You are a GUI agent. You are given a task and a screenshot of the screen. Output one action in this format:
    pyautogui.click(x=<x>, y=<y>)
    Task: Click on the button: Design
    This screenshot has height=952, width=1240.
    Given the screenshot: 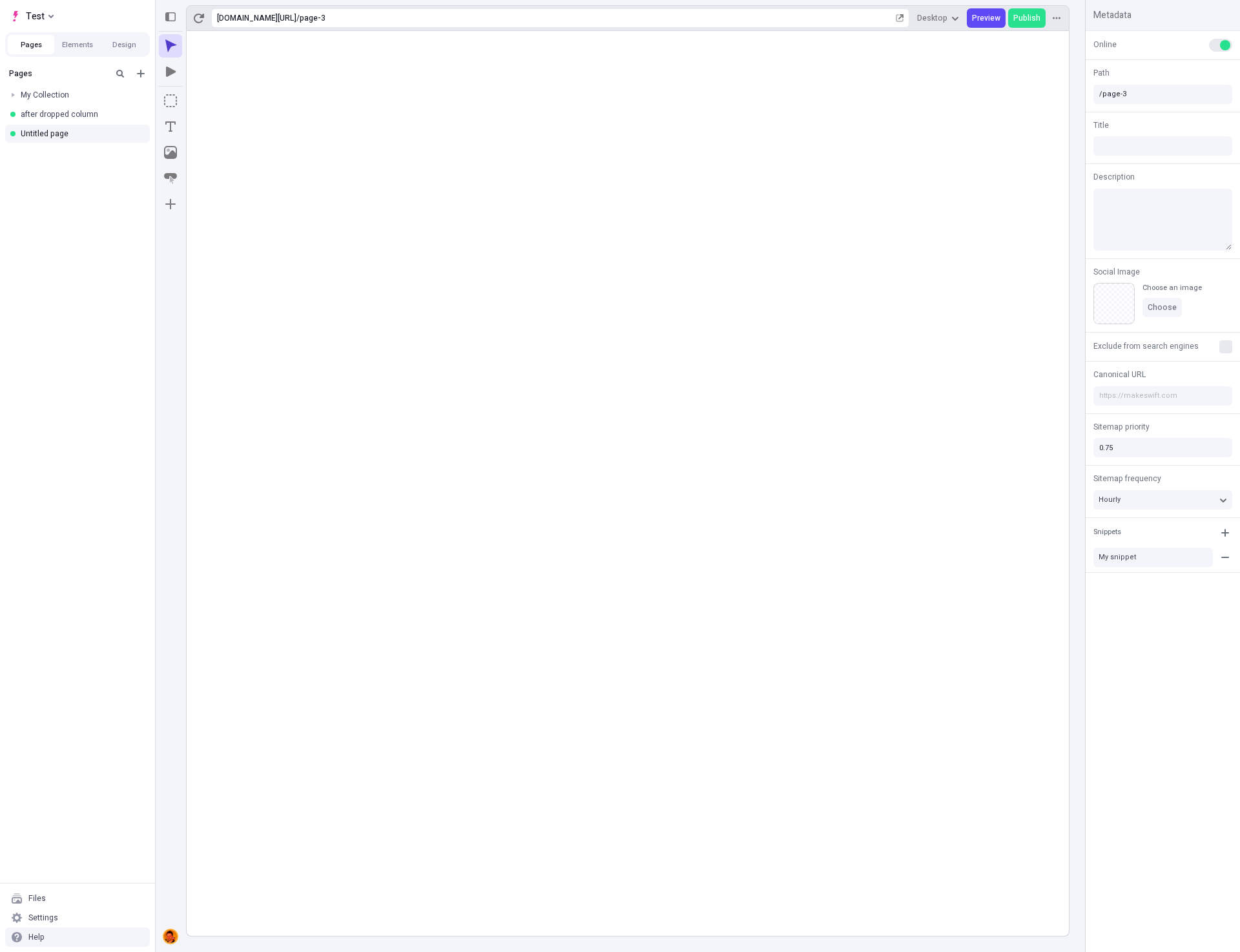 What is the action you would take?
    pyautogui.click(x=124, y=44)
    